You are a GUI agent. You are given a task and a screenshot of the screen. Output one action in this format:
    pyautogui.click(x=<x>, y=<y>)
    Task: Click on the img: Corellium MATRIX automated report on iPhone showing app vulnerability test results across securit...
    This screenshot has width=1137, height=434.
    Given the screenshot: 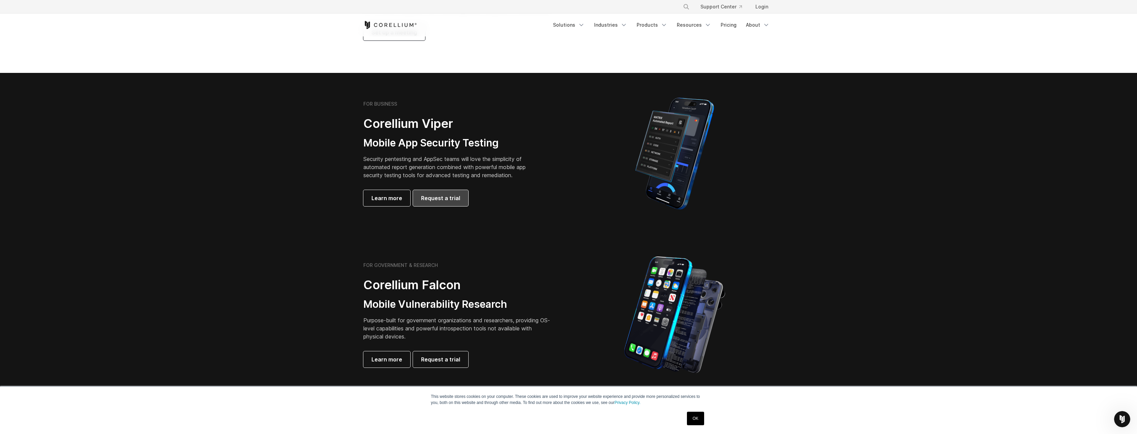 What is the action you would take?
    pyautogui.click(x=674, y=153)
    